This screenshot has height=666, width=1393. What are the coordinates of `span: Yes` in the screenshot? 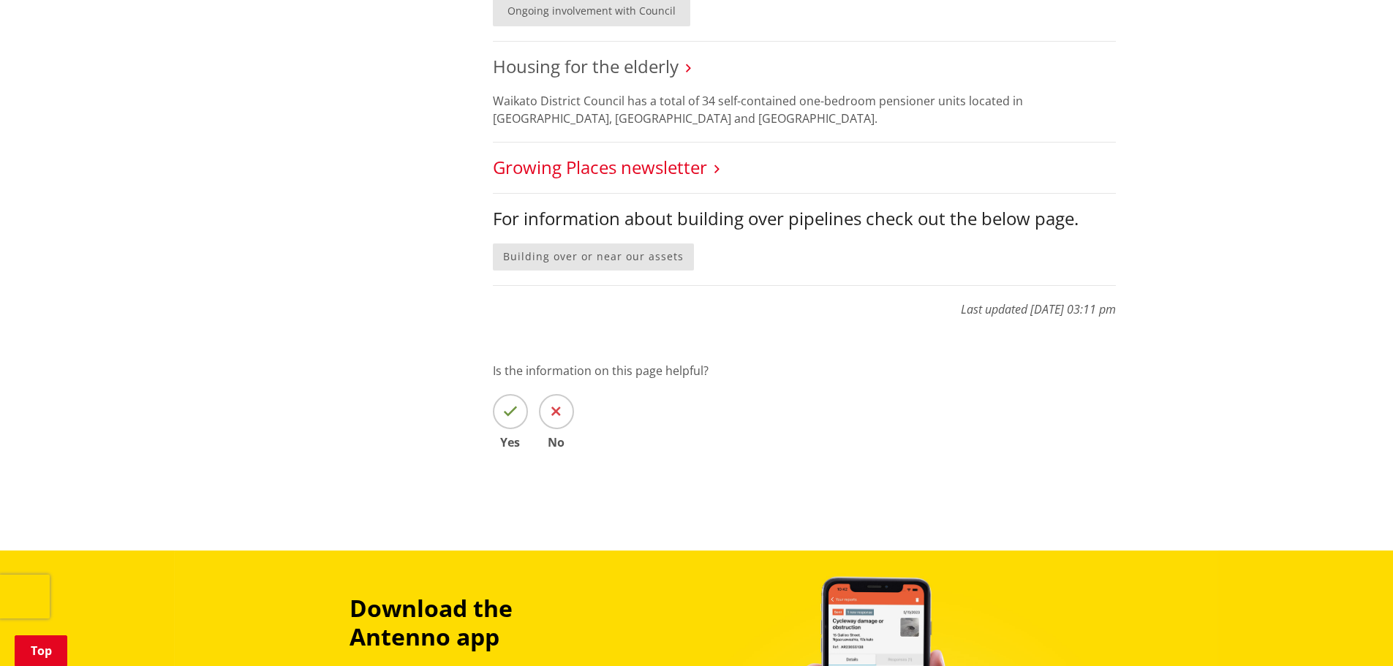 It's located at (510, 442).